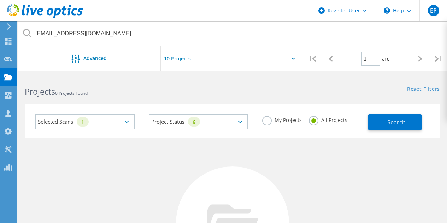  Describe the element at coordinates (387, 11) in the screenshot. I see `svg: \n` at that location.